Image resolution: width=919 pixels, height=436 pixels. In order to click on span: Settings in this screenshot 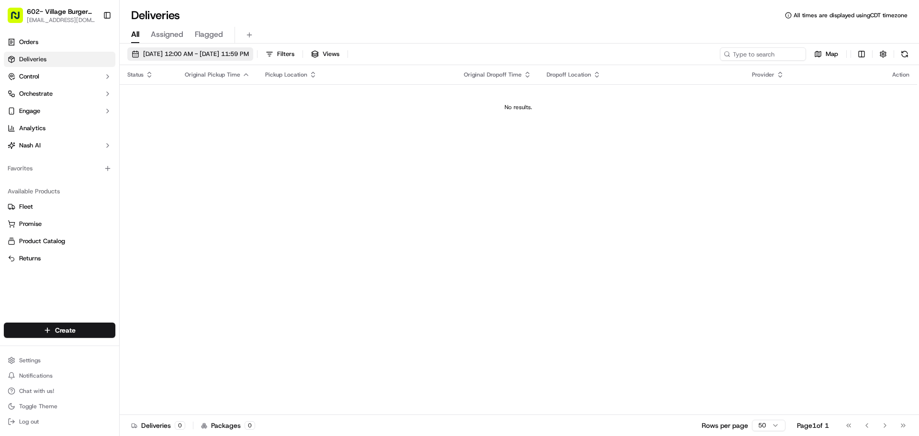, I will do `click(30, 360)`.